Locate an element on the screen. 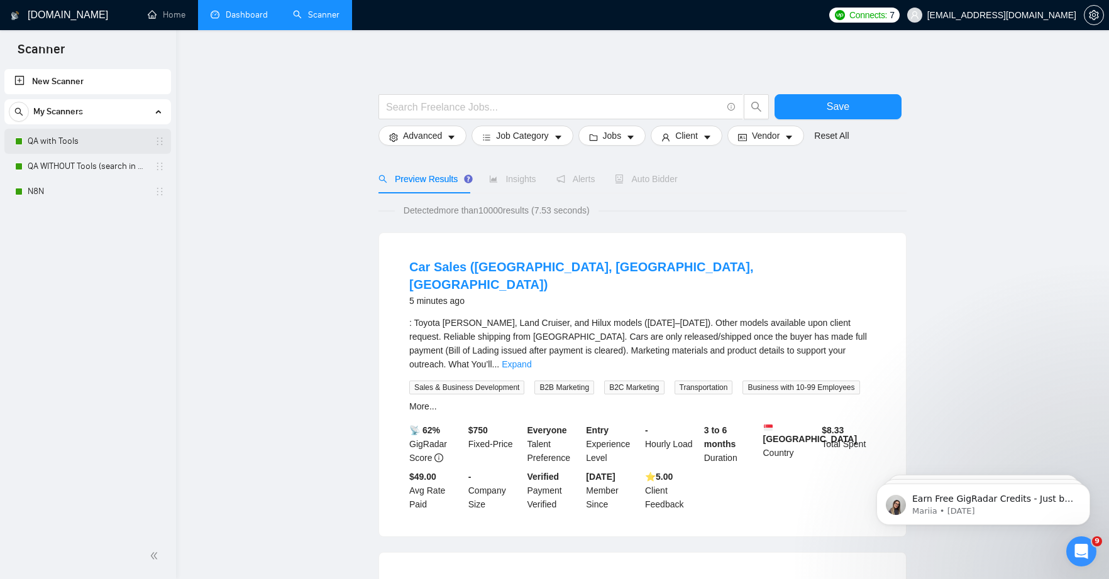  span: 9 is located at coordinates (1097, 542).